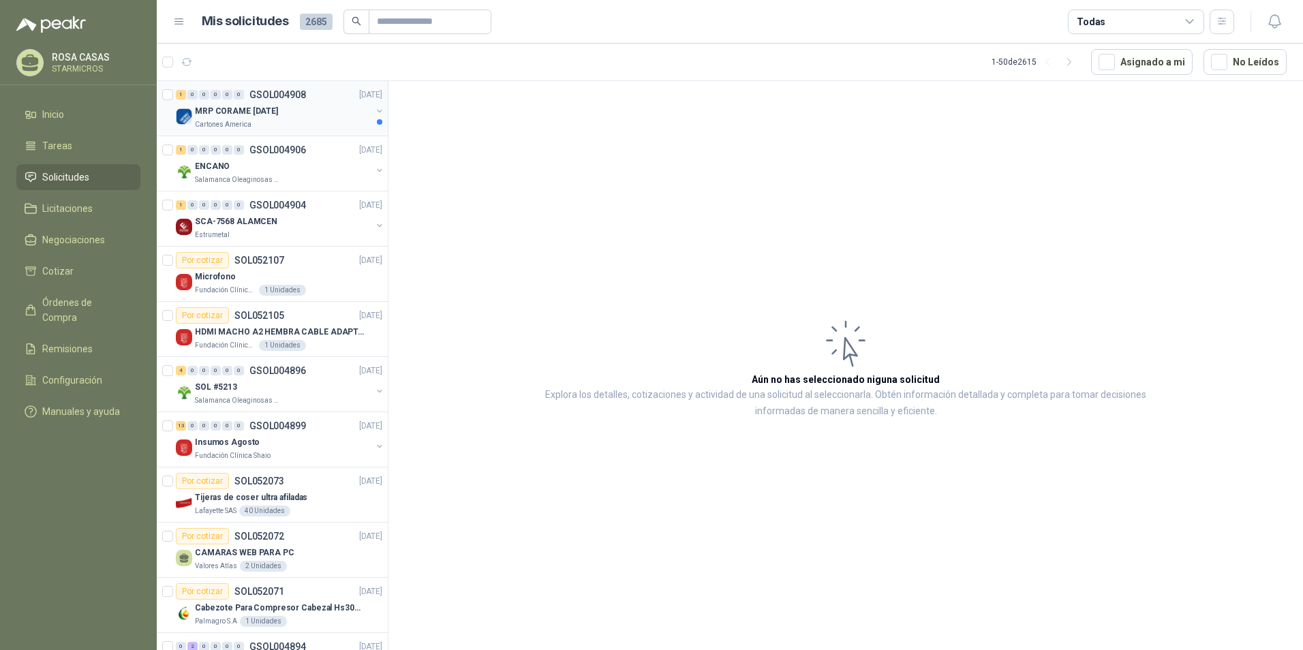 This screenshot has height=650, width=1303. What do you see at coordinates (58, 271) in the screenshot?
I see `span: Cotizar` at bounding box center [58, 271].